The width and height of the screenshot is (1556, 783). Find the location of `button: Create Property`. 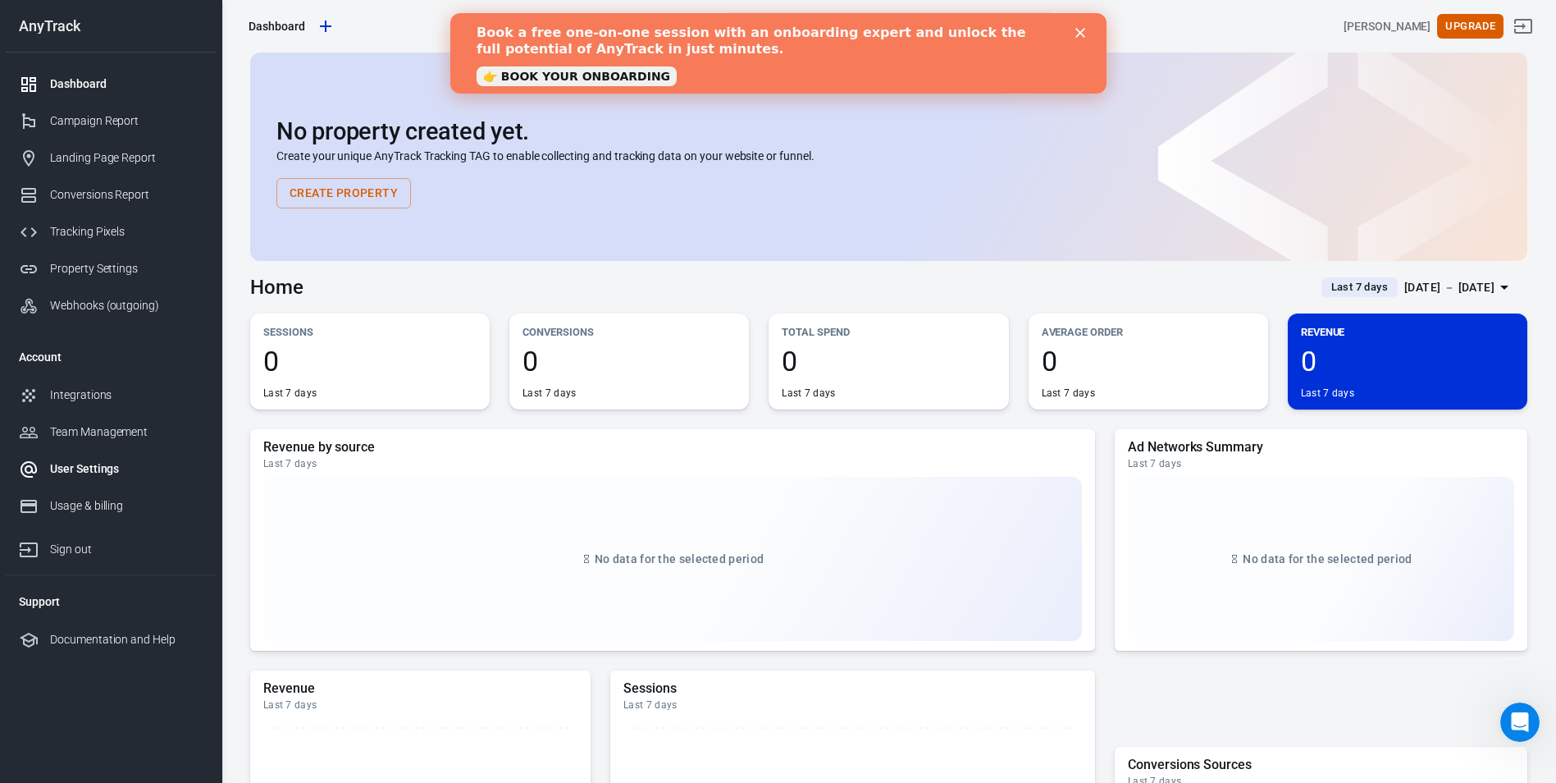

button: Create Property is located at coordinates (344, 193).